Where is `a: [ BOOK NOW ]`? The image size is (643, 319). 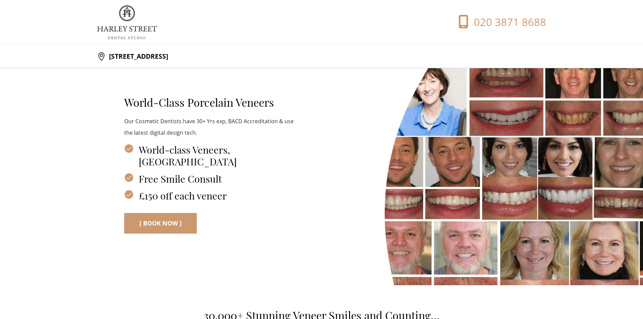 a: [ BOOK NOW ] is located at coordinates (160, 223).